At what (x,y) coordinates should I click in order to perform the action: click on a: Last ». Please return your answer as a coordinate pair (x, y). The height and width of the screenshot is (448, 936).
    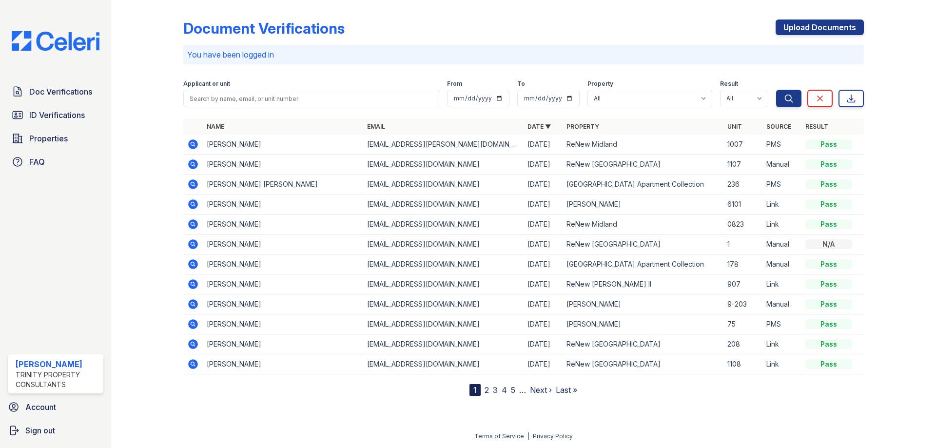
    Looking at the image, I should click on (566, 390).